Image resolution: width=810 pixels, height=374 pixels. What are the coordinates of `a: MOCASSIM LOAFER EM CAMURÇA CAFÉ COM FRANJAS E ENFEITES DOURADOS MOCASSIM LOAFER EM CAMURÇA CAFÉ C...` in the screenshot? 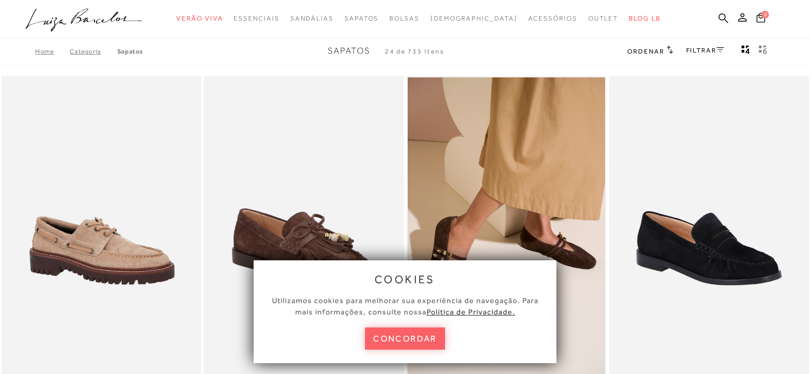 It's located at (304, 226).